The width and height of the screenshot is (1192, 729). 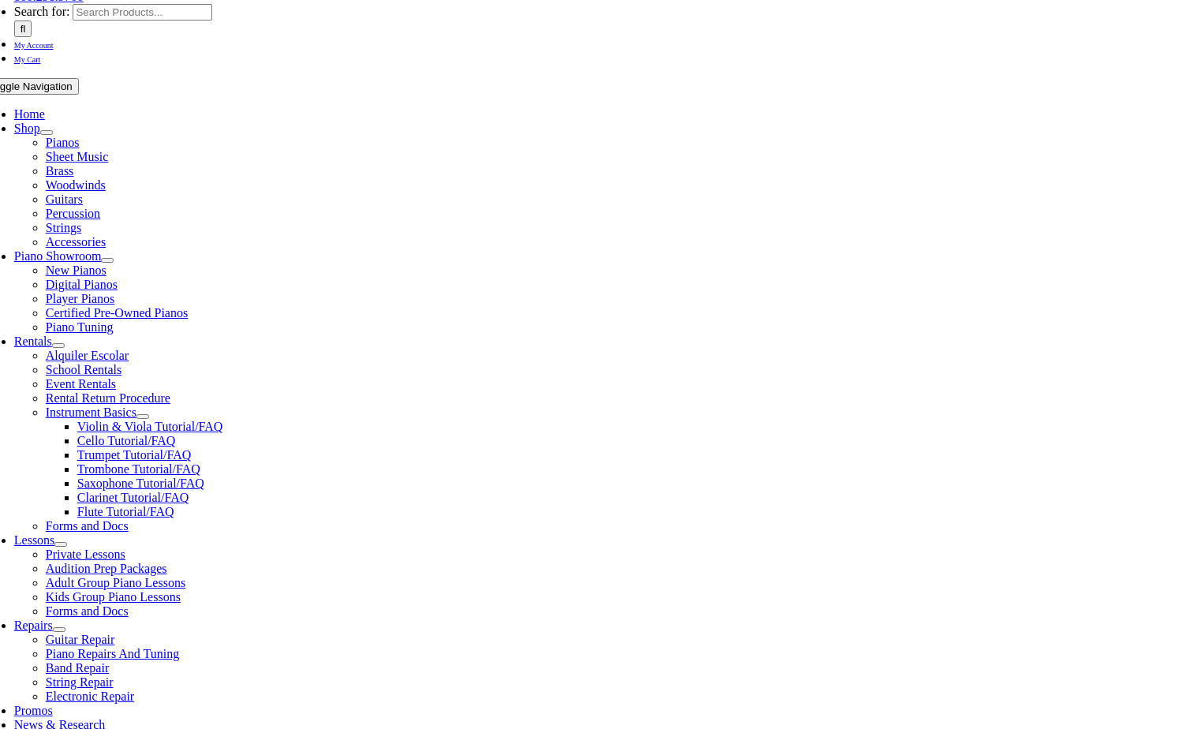 What do you see at coordinates (107, 568) in the screenshot?
I see `span: Audition Prep Packages` at bounding box center [107, 568].